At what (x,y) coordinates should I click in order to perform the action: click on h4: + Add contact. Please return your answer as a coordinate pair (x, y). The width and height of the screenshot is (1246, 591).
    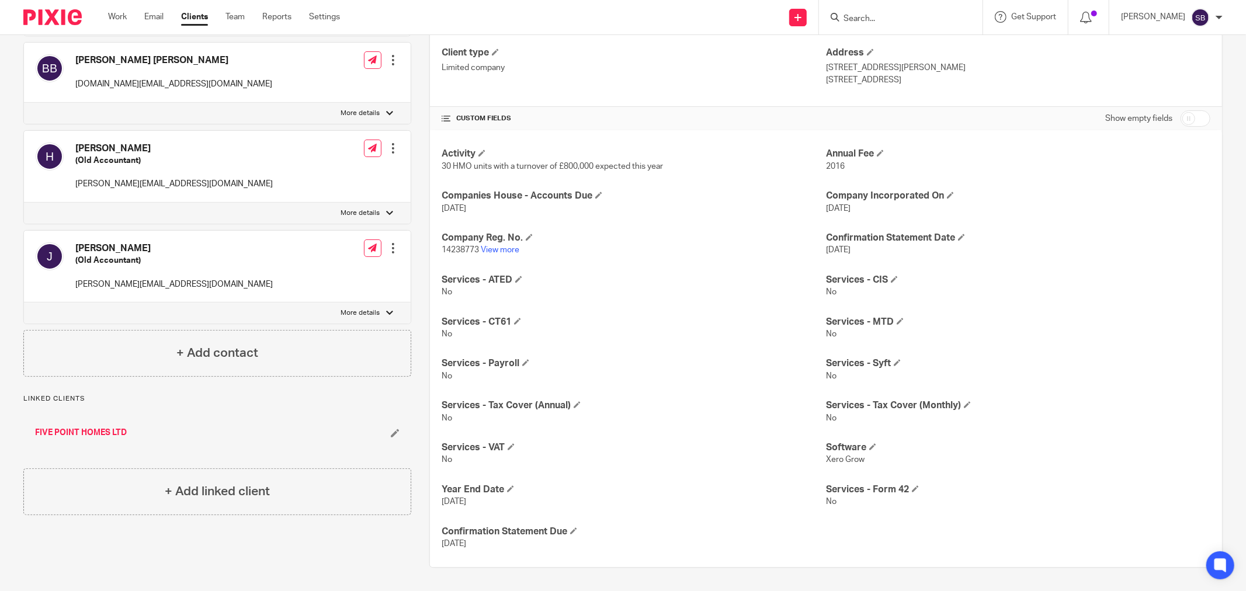
    Looking at the image, I should click on (217, 353).